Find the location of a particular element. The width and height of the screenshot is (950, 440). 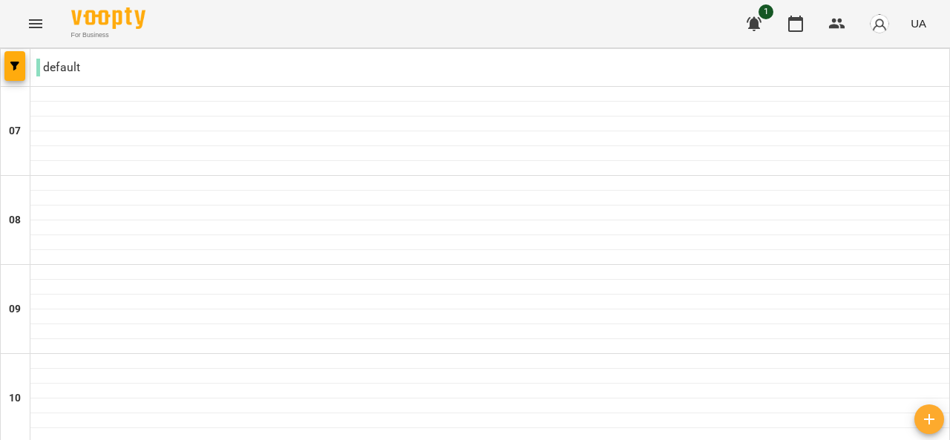

button: Menu is located at coordinates (36, 24).